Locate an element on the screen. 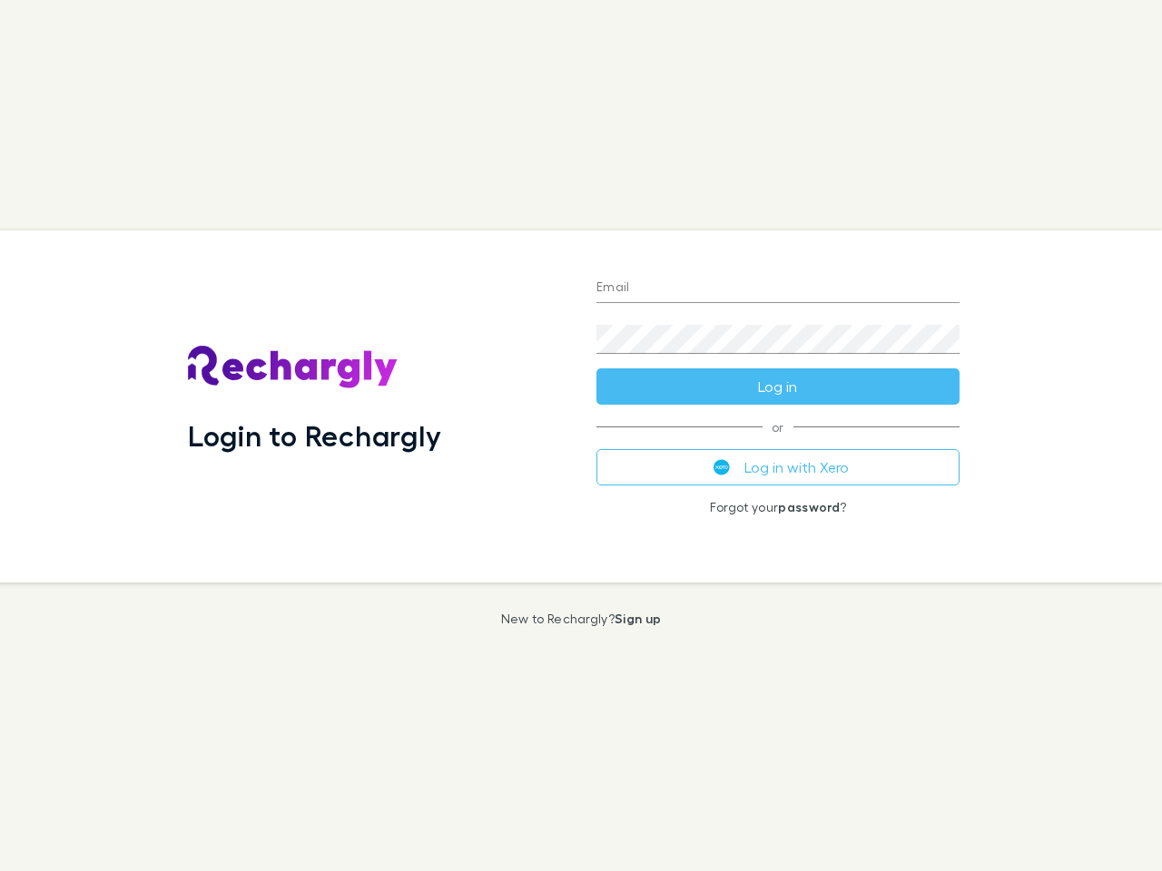 This screenshot has width=1162, height=871. h1: Login to Rechargly is located at coordinates (314, 436).